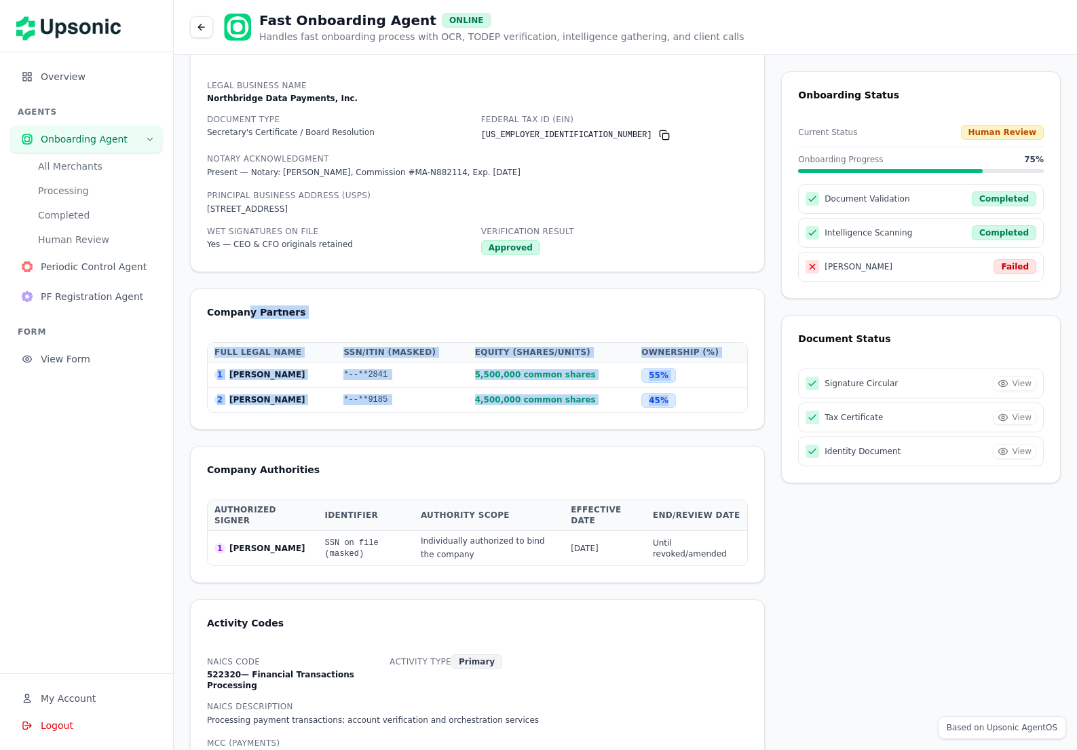 The width and height of the screenshot is (1077, 750). What do you see at coordinates (477, 470) in the screenshot?
I see `div: Company Authorities` at bounding box center [477, 470].